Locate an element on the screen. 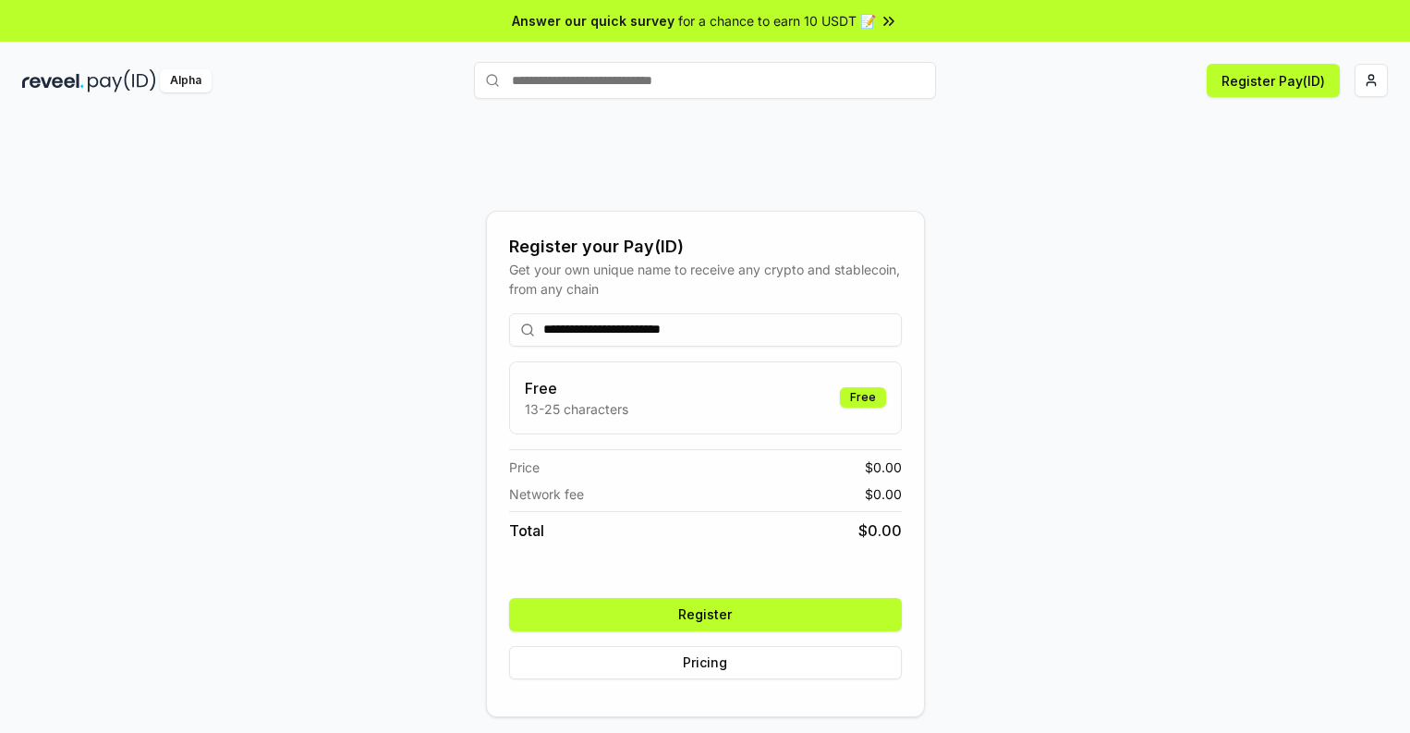 This screenshot has width=1410, height=733. button: Pricing is located at coordinates (705, 663).